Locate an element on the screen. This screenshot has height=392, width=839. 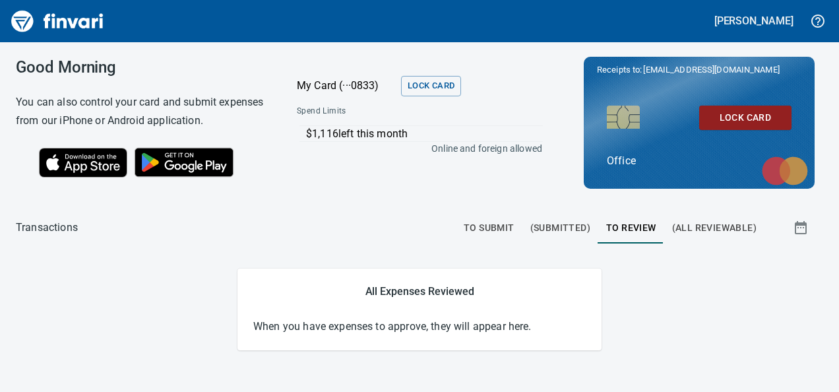
img: Get it on Google Play is located at coordinates (184, 162).